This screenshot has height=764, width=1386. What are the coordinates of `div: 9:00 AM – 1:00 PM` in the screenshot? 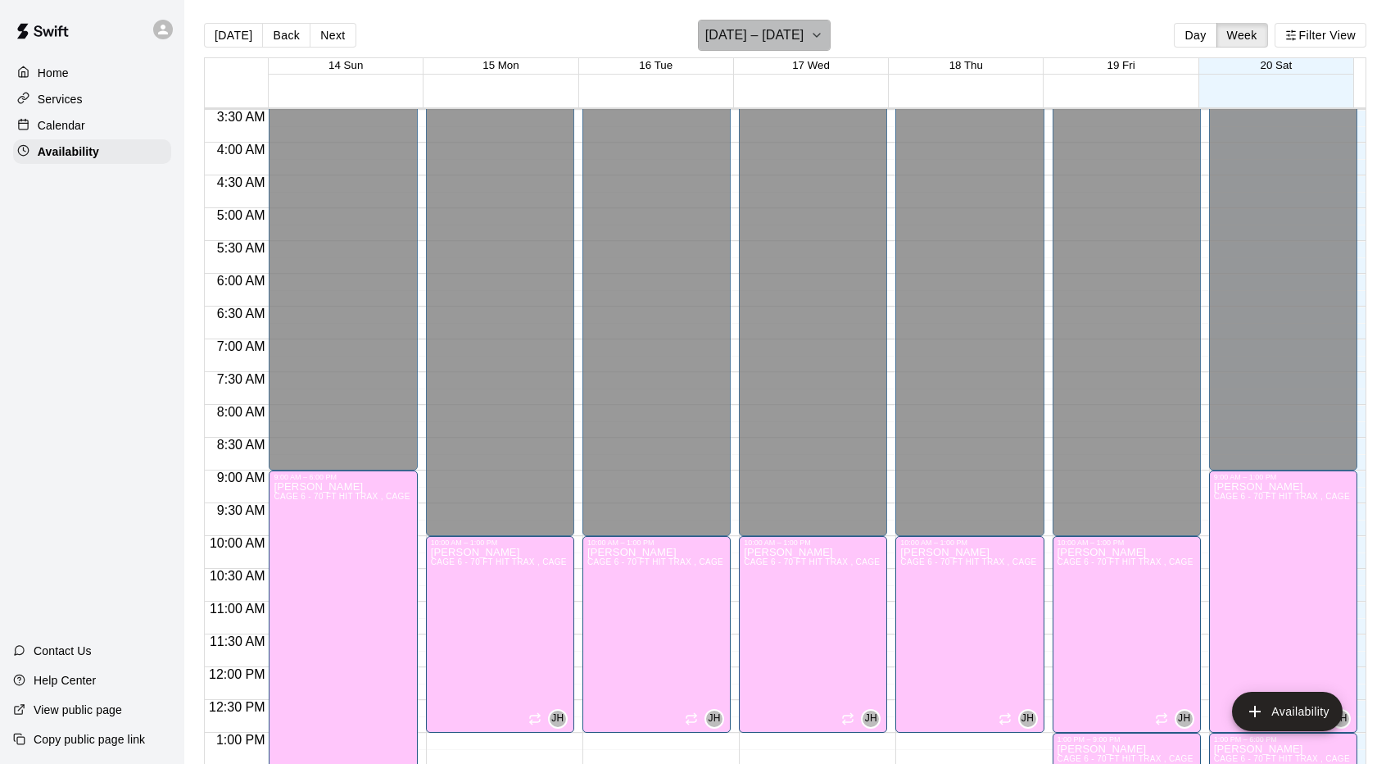 It's located at (1283, 477).